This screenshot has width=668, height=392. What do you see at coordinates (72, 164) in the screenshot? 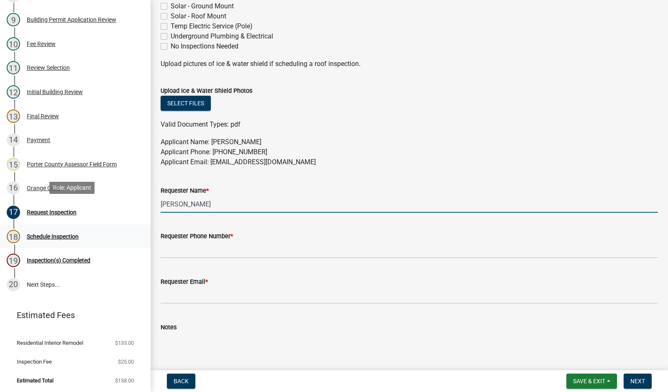
I see `div: Porter County Assessor Field Form` at bounding box center [72, 164].